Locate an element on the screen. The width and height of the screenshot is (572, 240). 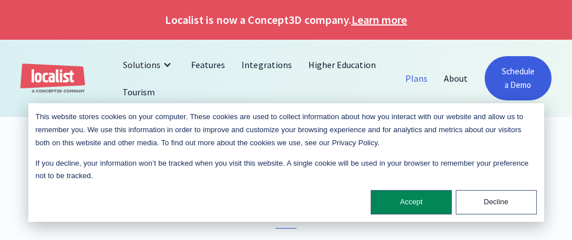
a: Features is located at coordinates (208, 65).